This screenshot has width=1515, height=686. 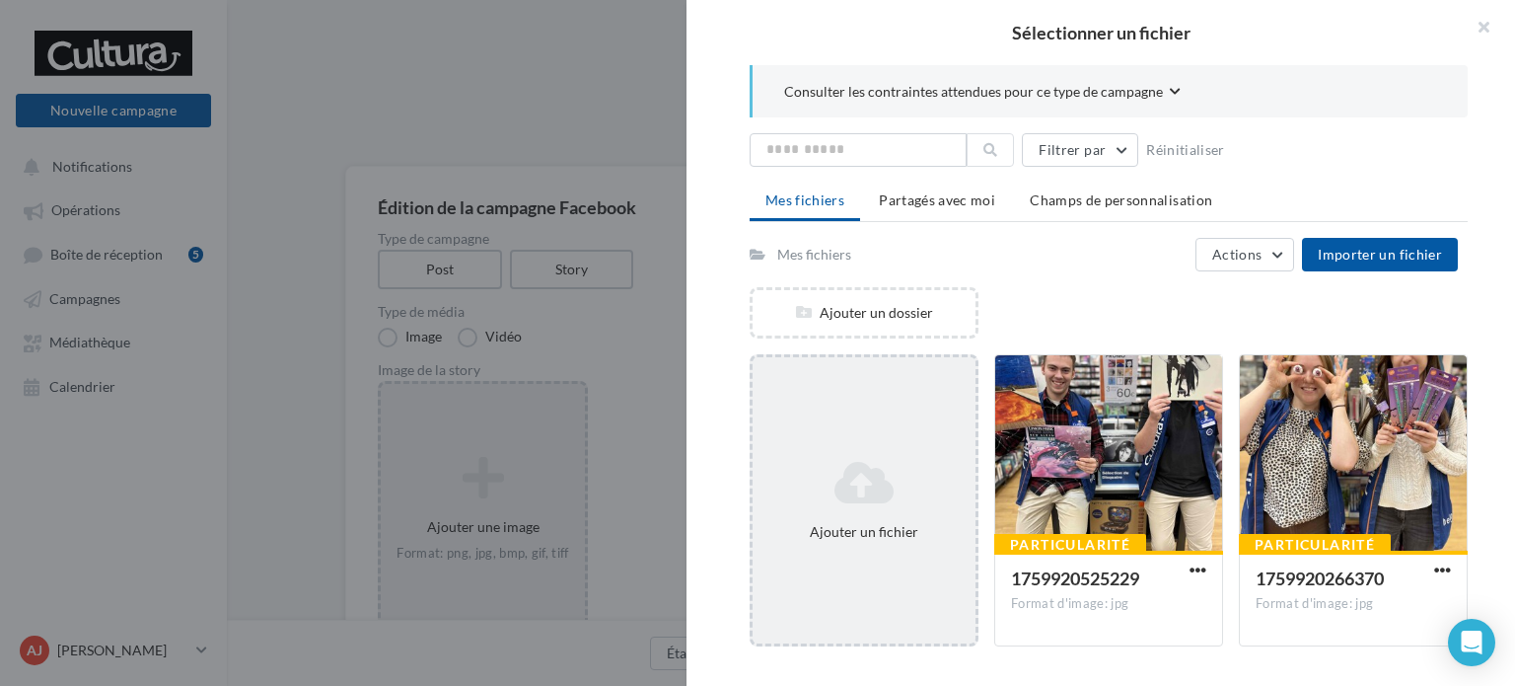 What do you see at coordinates (974, 92) in the screenshot?
I see `span: Consulter les contraintes attendues pour ce type de campagne` at bounding box center [974, 92].